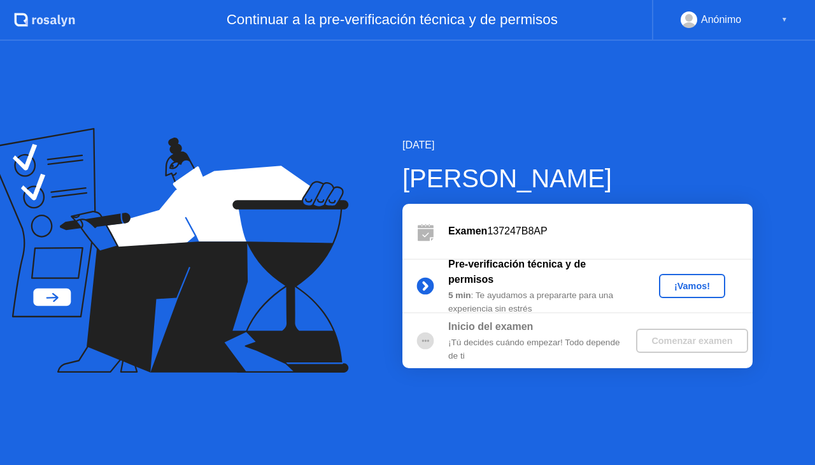 This screenshot has width=815, height=465. Describe the element at coordinates (692, 286) in the screenshot. I see `div: ¡Vamos!` at that location.